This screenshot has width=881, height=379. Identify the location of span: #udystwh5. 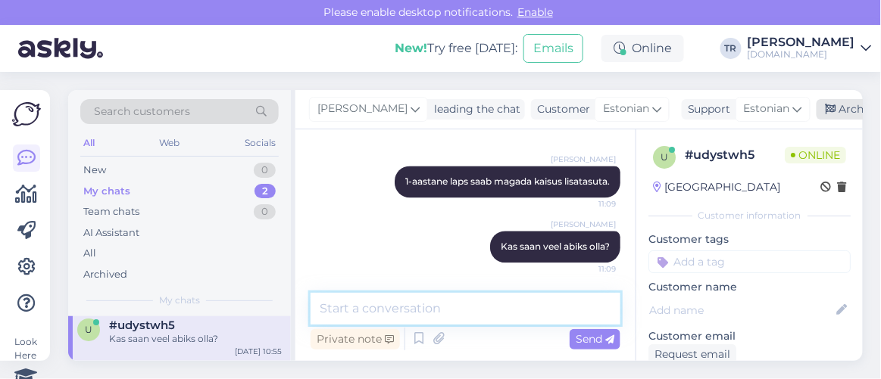
(142, 326).